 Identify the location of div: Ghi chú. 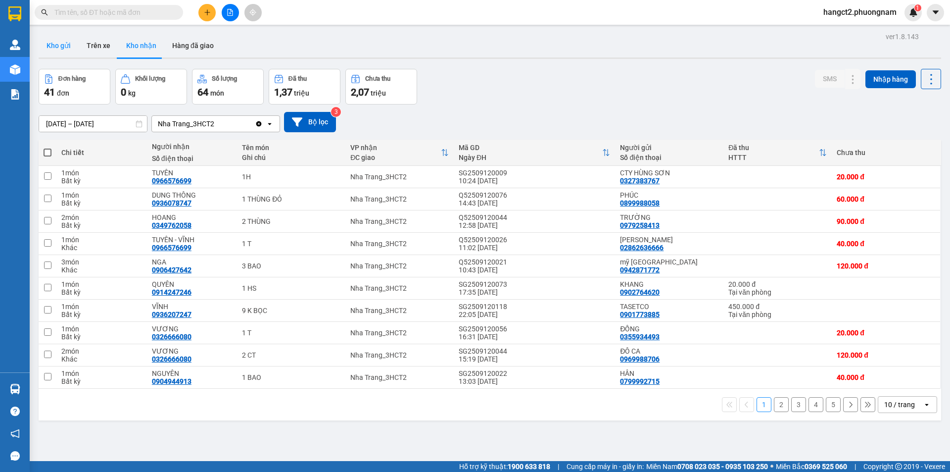
(291, 157).